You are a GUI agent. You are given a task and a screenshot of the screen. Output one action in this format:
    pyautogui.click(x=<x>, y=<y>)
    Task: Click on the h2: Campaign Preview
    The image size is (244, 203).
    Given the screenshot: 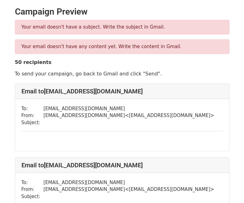 What is the action you would take?
    pyautogui.click(x=122, y=12)
    